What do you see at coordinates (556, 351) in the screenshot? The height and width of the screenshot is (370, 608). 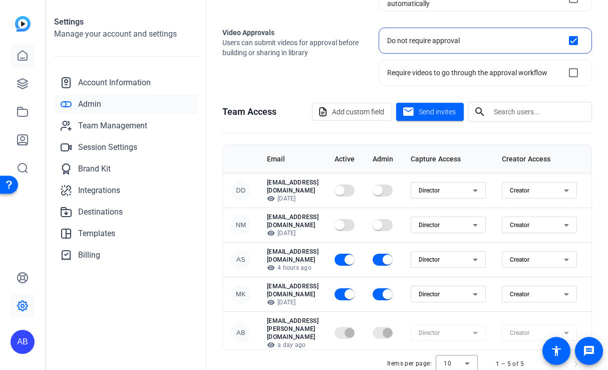 I see `mat-icon: accessibility` at bounding box center [556, 351].